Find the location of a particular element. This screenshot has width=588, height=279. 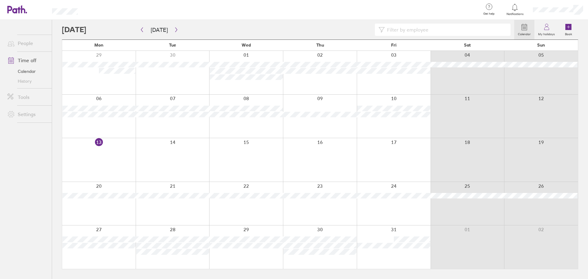

a: People is located at coordinates (27, 43).